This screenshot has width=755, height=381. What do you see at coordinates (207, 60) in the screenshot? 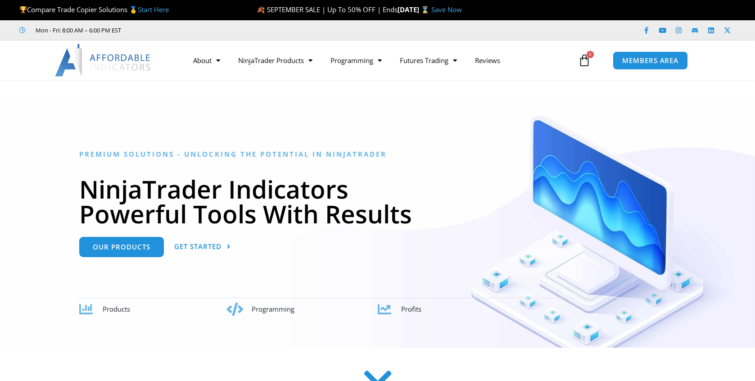
I see `a: About` at bounding box center [207, 60].